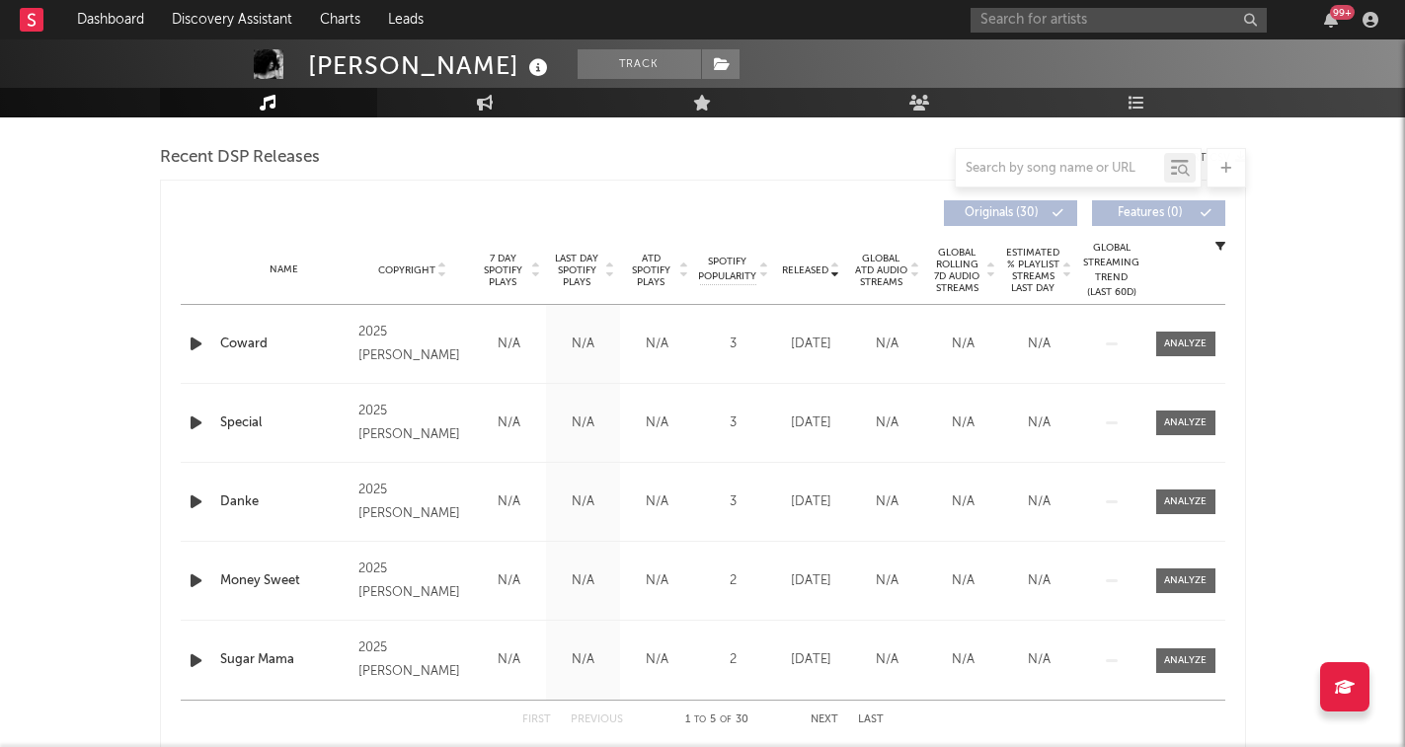 This screenshot has height=747, width=1405. What do you see at coordinates (639, 64) in the screenshot?
I see `button: Track` at bounding box center [639, 64].